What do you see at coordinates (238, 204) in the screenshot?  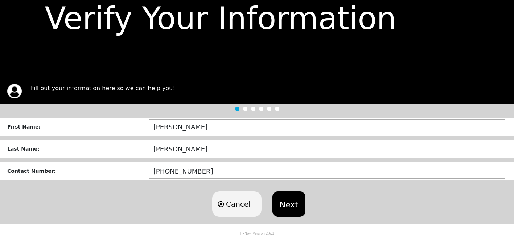 I see `span: Cancel` at bounding box center [238, 204].